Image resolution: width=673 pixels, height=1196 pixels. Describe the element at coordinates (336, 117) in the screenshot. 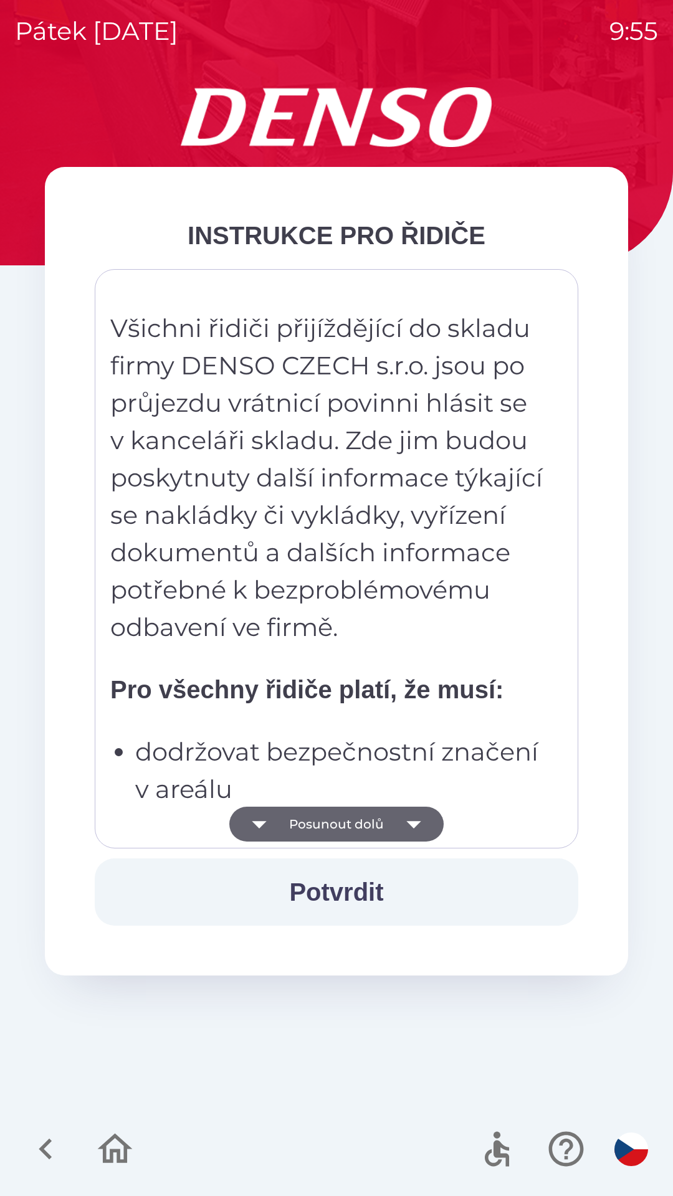

I see `img: Logo` at that location.